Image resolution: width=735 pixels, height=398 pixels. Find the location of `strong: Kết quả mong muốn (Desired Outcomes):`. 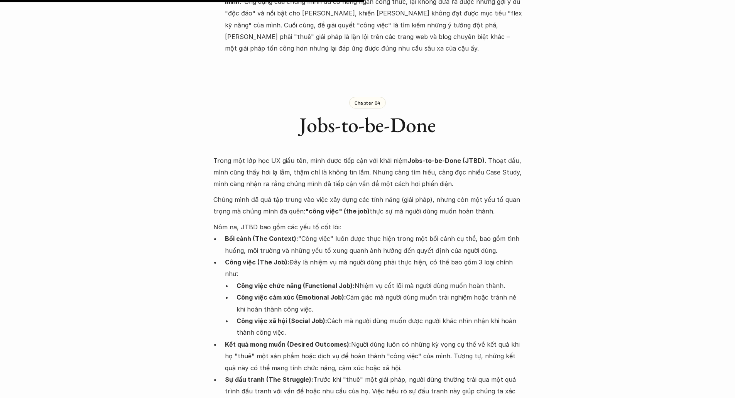

strong: Kết quả mong muốn (Desired Outcomes): is located at coordinates (288, 344).